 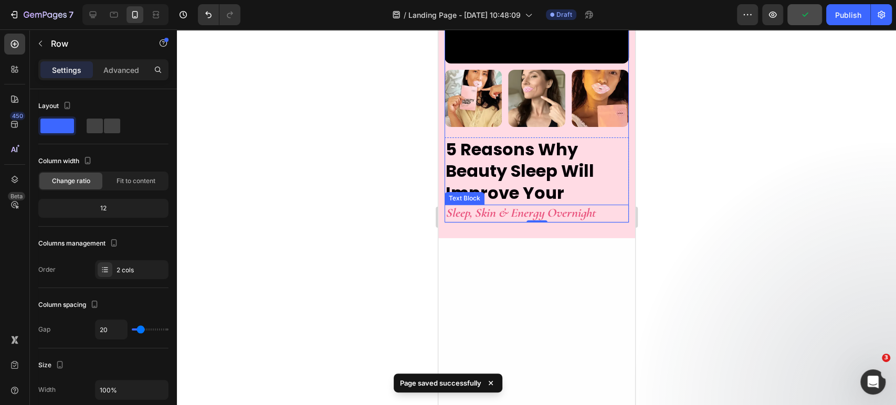 I want to click on div: Columns management, so click(x=79, y=244).